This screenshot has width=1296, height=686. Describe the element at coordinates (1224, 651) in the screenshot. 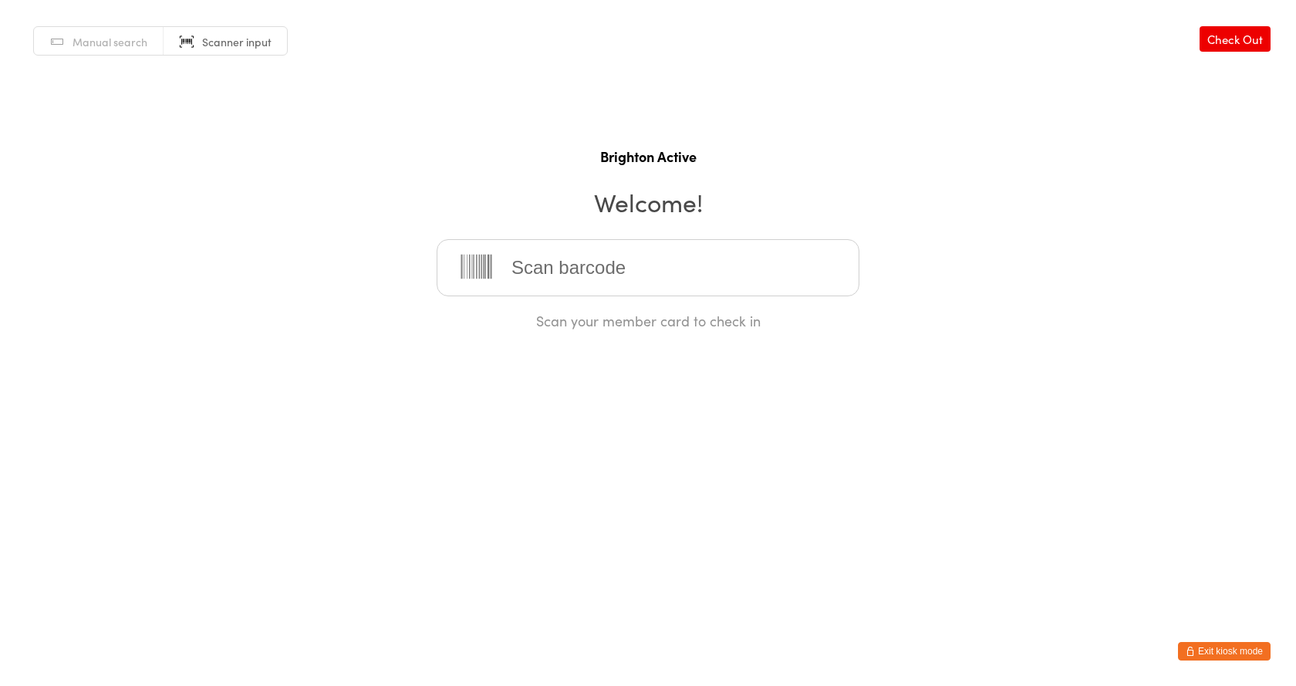

I see `button: Exit kiosk mode` at that location.